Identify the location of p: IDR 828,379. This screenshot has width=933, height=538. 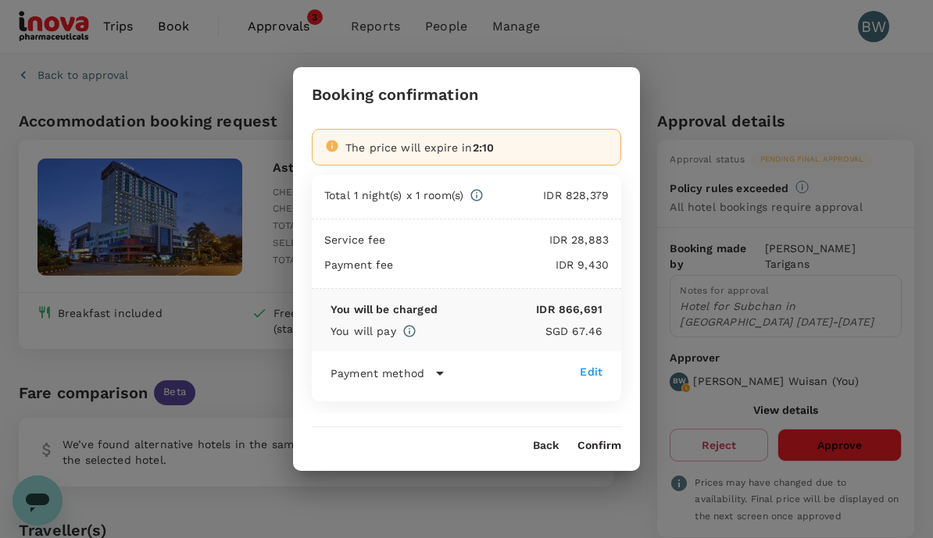
(546, 195).